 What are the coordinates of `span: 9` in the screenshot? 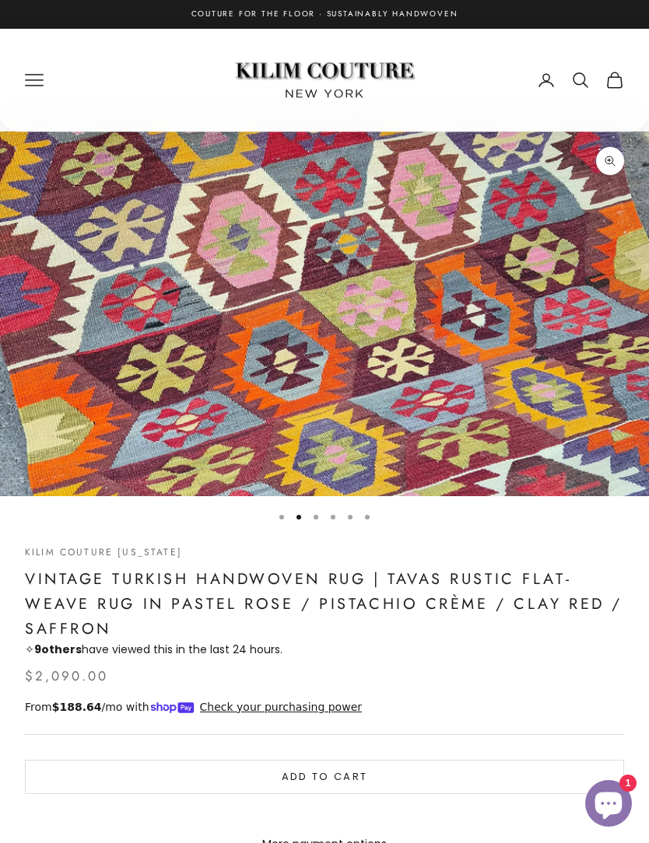 It's located at (37, 649).